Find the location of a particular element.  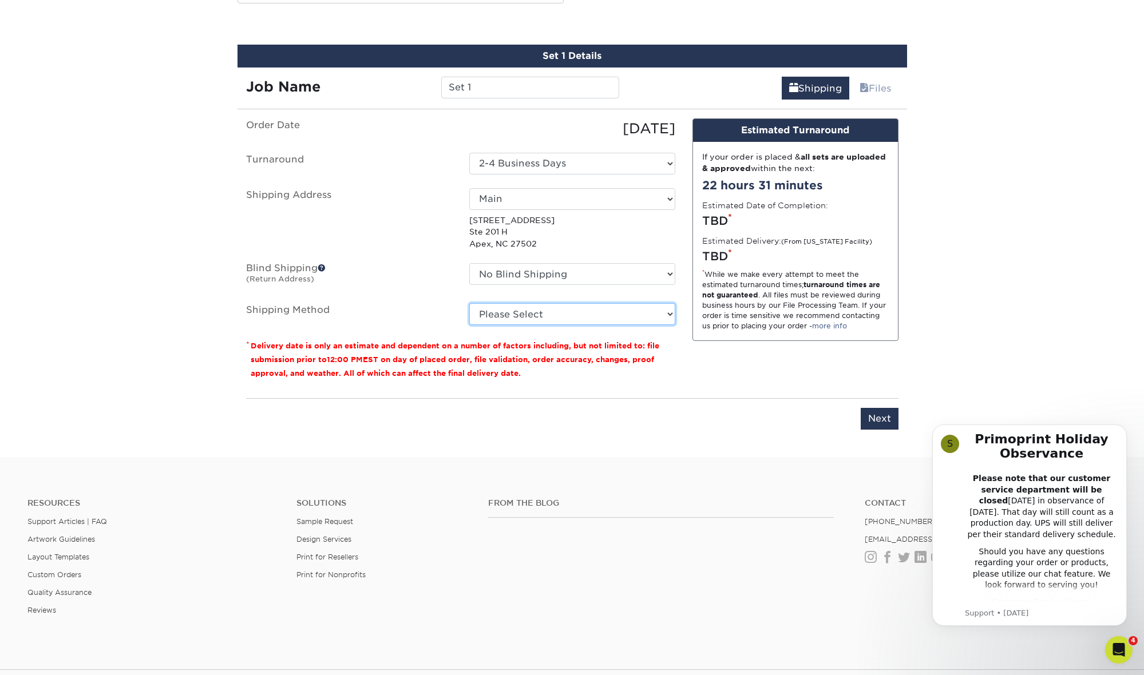

div: Should you have any questions regarding your order or products, please utilize our chat feature. ... is located at coordinates (126, 158).